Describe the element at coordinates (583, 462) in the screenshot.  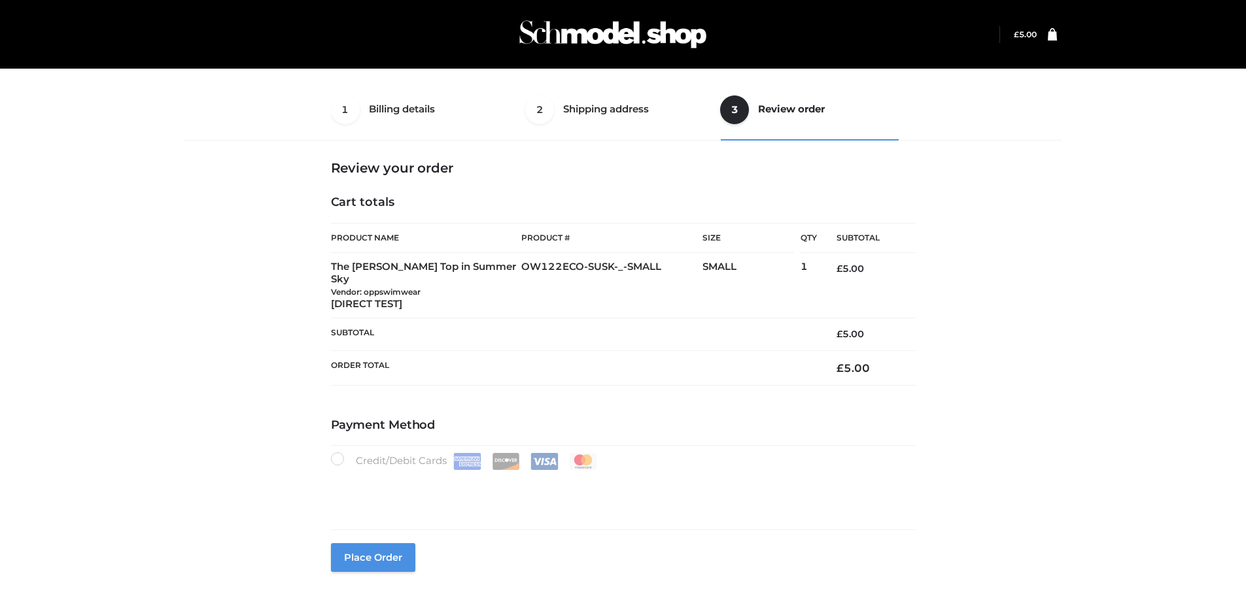
I see `img: Mastercard` at that location.